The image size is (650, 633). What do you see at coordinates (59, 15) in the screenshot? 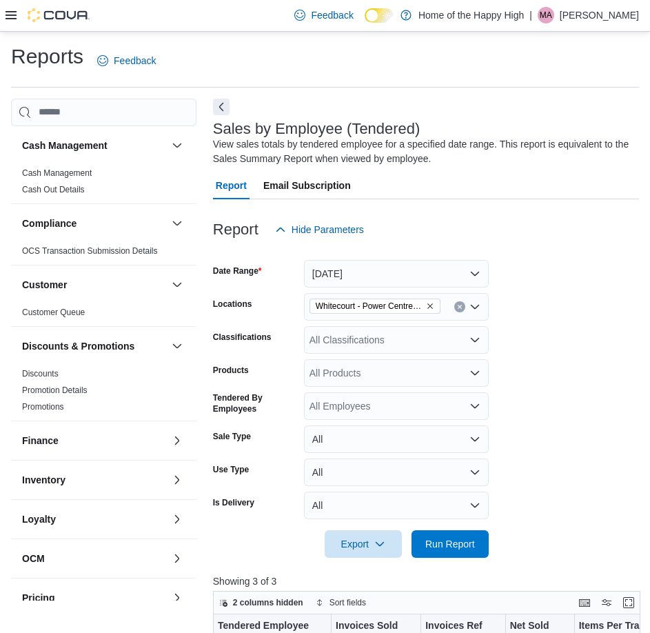
I see `img: Cova` at bounding box center [59, 15].